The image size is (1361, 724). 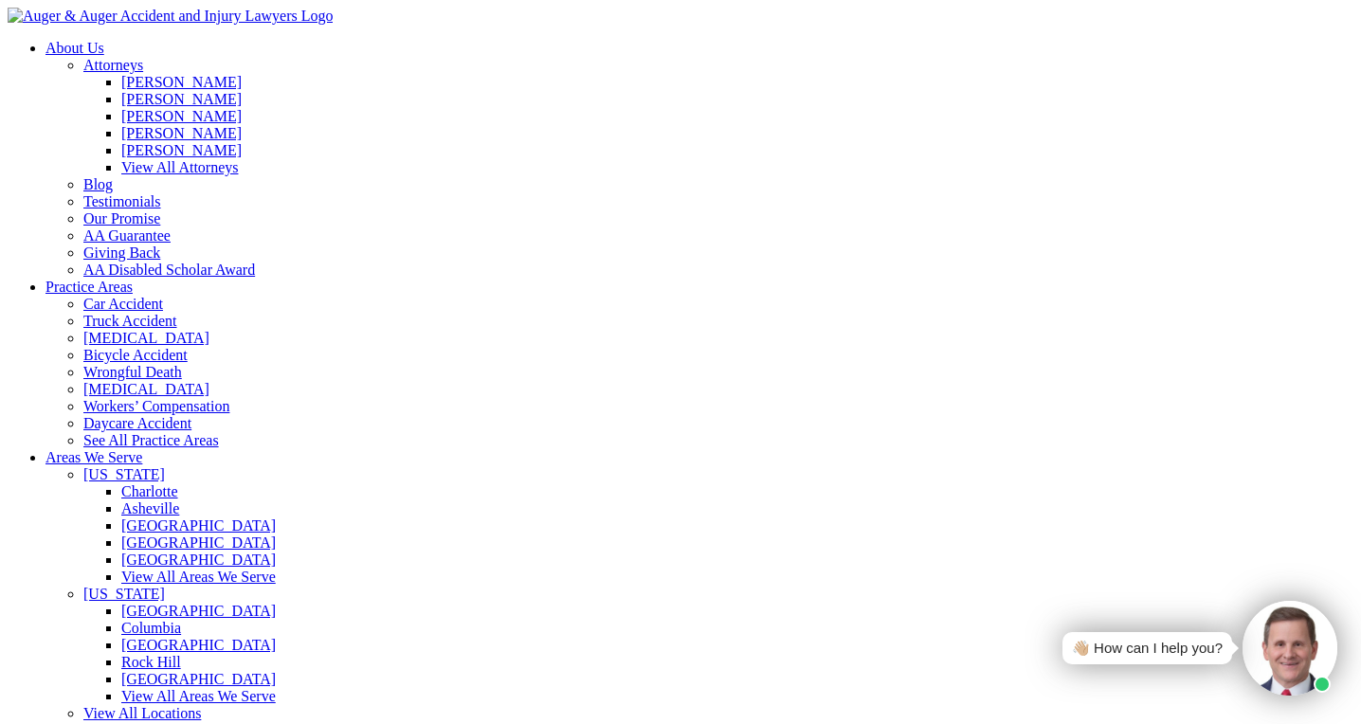 I want to click on a: Wrongful Death, so click(x=133, y=371).